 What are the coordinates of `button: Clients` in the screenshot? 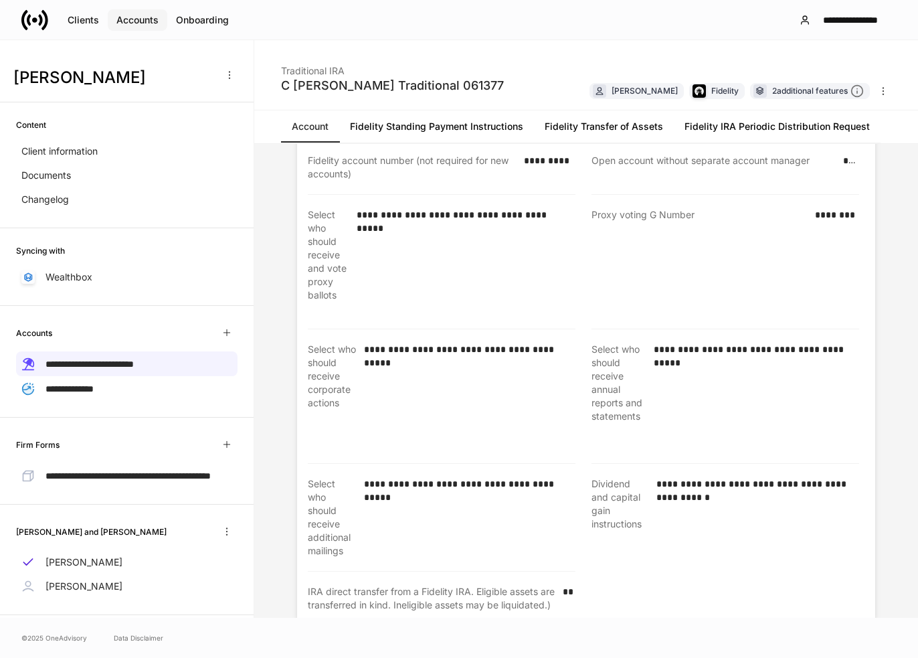 It's located at (83, 20).